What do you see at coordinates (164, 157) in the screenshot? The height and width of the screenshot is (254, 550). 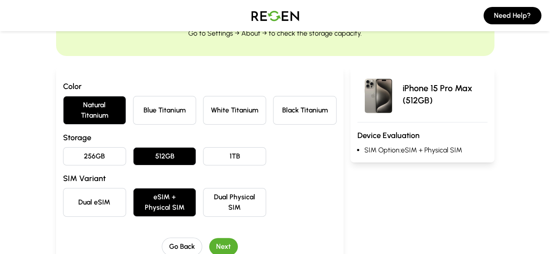 I see `button: 512GB` at bounding box center [164, 157].